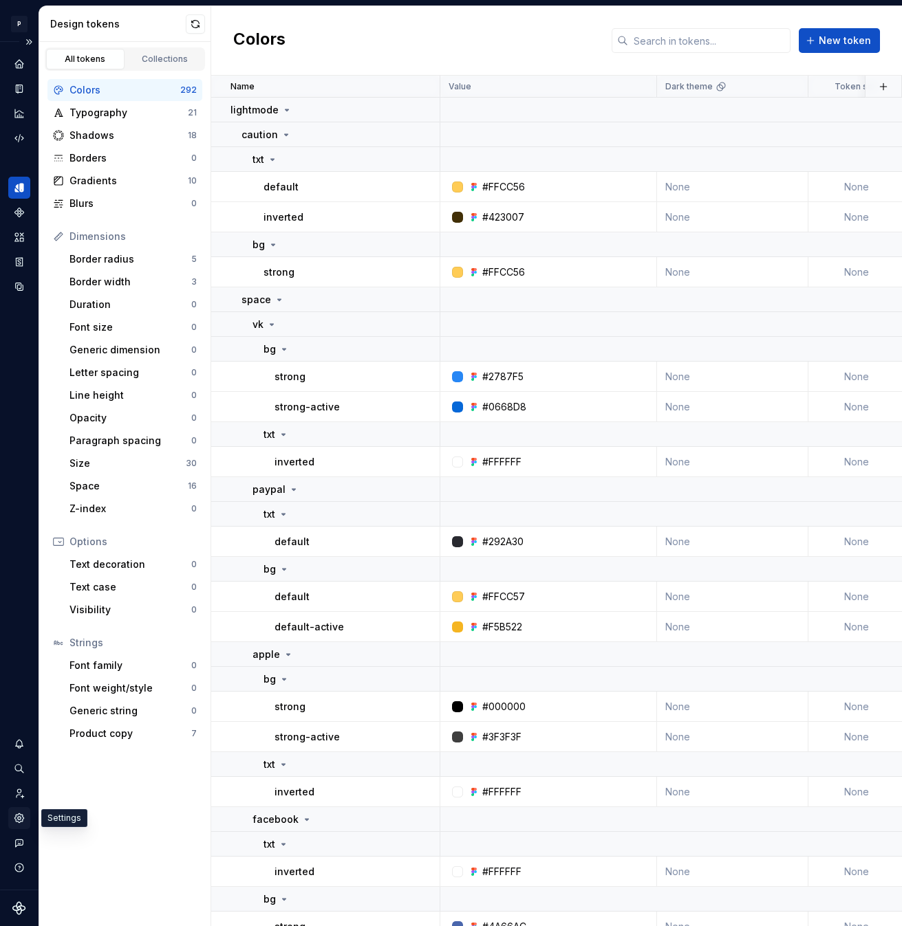  I want to click on div: 292, so click(188, 90).